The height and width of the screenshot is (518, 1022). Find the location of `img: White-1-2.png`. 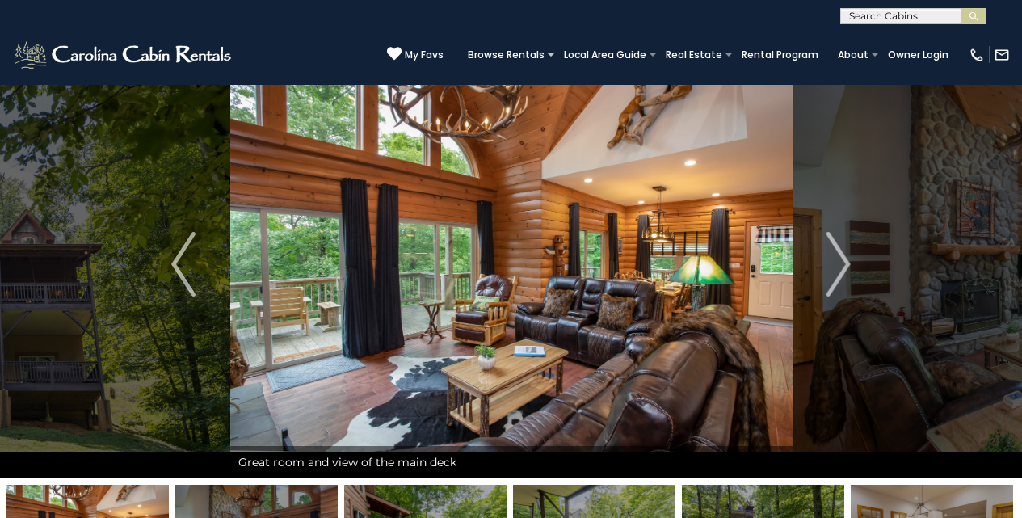

img: White-1-2.png is located at coordinates (124, 55).